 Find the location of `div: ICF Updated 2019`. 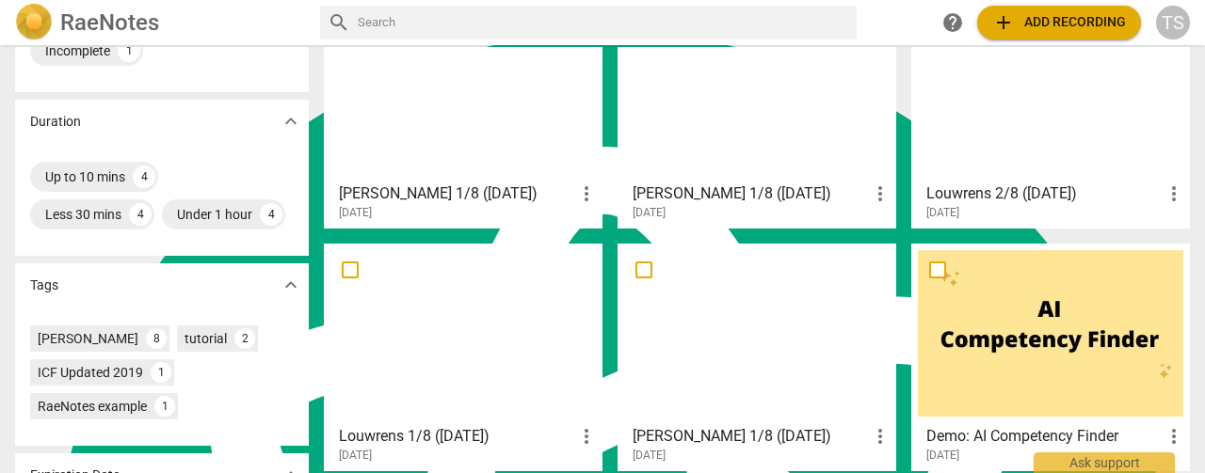

div: ICF Updated 2019 is located at coordinates (90, 373).